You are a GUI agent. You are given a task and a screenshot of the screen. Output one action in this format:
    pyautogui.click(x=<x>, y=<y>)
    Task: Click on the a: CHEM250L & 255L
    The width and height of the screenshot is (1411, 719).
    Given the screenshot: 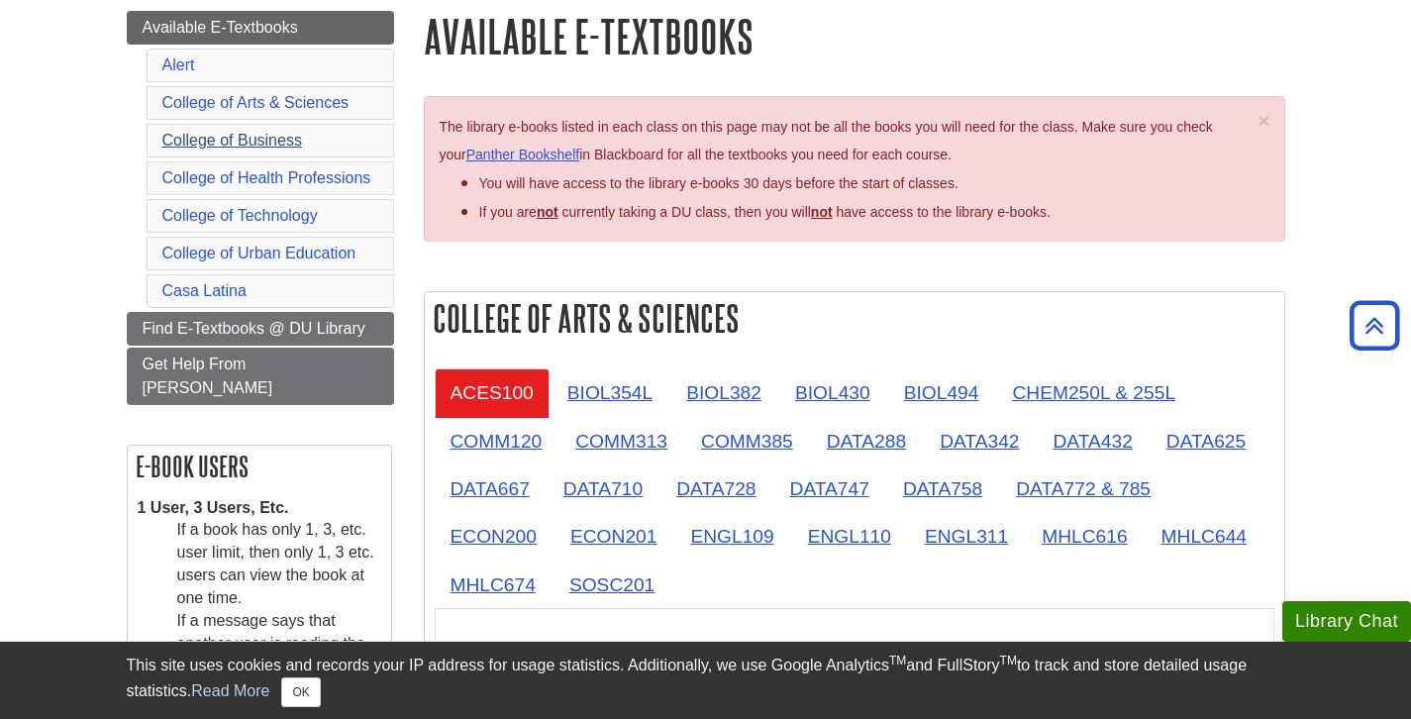 What is the action you would take?
    pyautogui.click(x=1093, y=392)
    